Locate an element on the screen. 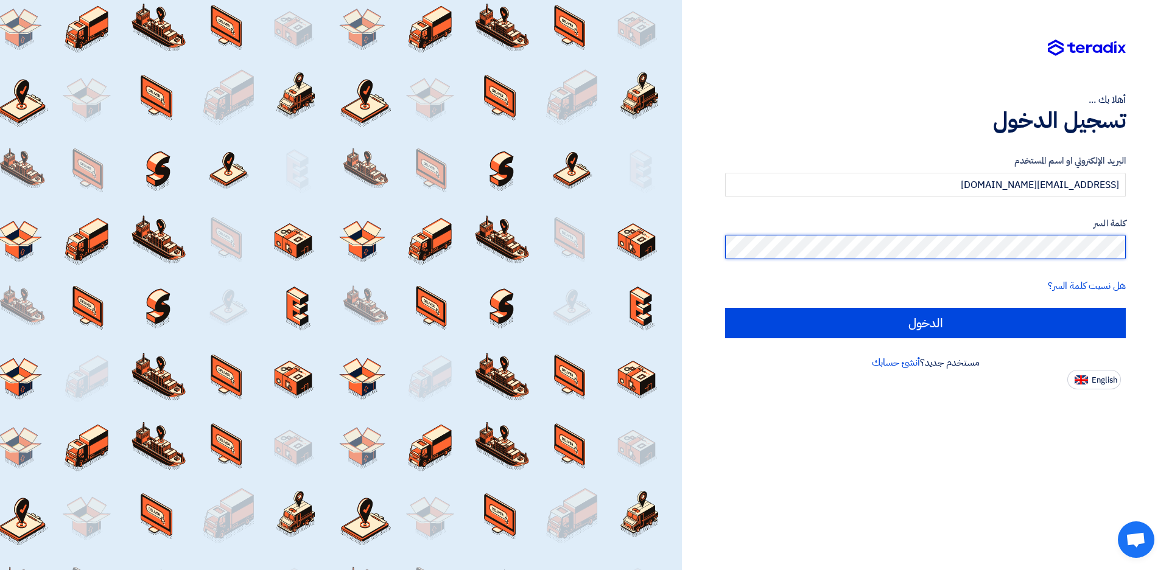  a: هل نسيت كلمة السر؟ is located at coordinates (1087, 286).